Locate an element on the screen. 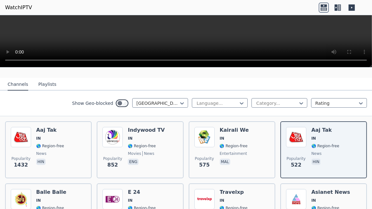 Image resolution: width=372 pixels, height=209 pixels. h6: Balle Balle is located at coordinates (51, 193).